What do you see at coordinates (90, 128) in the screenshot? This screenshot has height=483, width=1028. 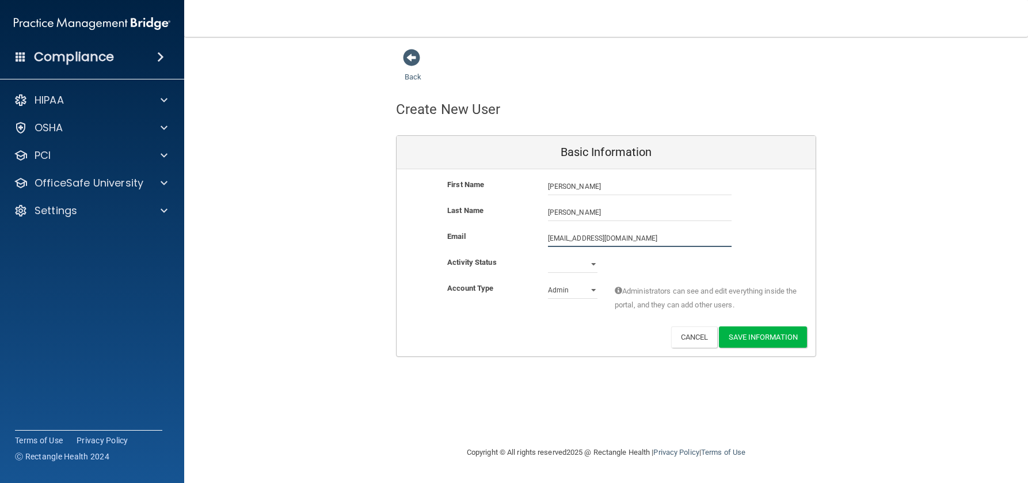 I see `a: OSHA` at bounding box center [90, 128].